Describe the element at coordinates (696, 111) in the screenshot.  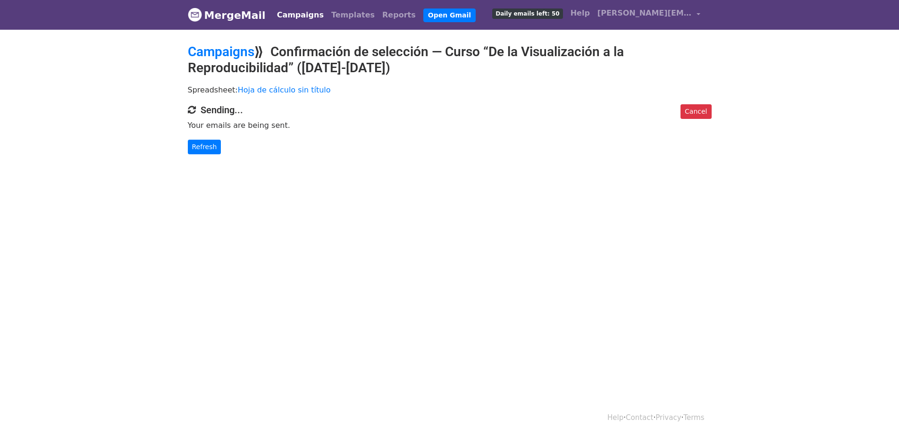
I see `a: Cancel` at that location.